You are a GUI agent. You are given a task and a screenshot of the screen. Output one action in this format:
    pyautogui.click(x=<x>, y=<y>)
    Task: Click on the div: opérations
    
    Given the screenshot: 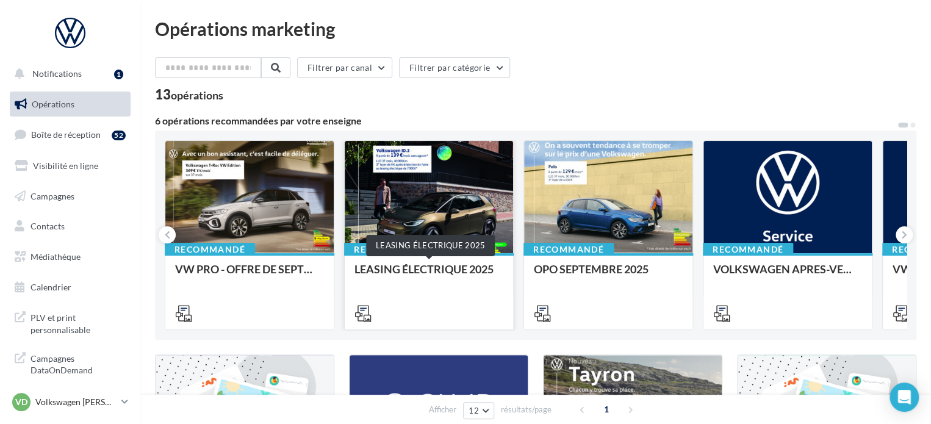 What is the action you would take?
    pyautogui.click(x=197, y=95)
    